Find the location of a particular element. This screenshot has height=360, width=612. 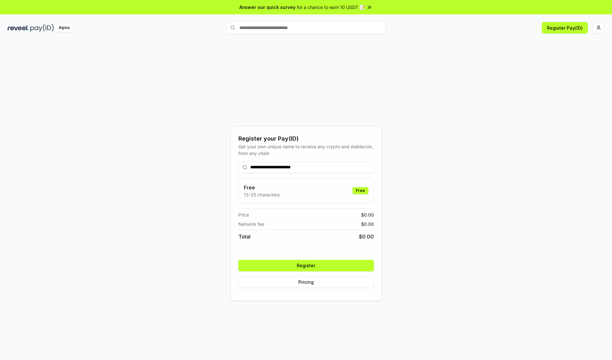

div: Alpha is located at coordinates (64, 28).